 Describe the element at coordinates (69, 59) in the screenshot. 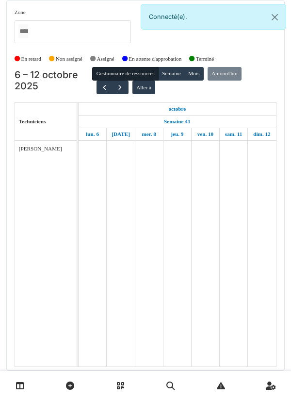

I see `label: Non assigné` at that location.